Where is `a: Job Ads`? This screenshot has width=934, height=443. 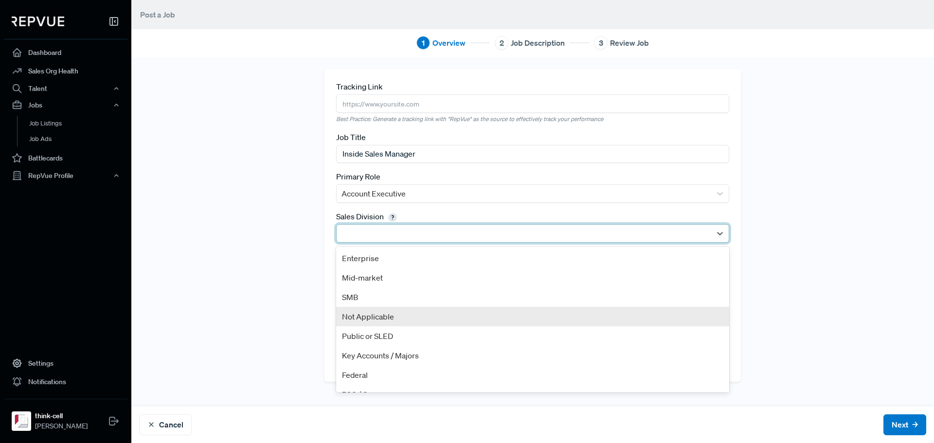 a: Job Ads is located at coordinates (79, 139).